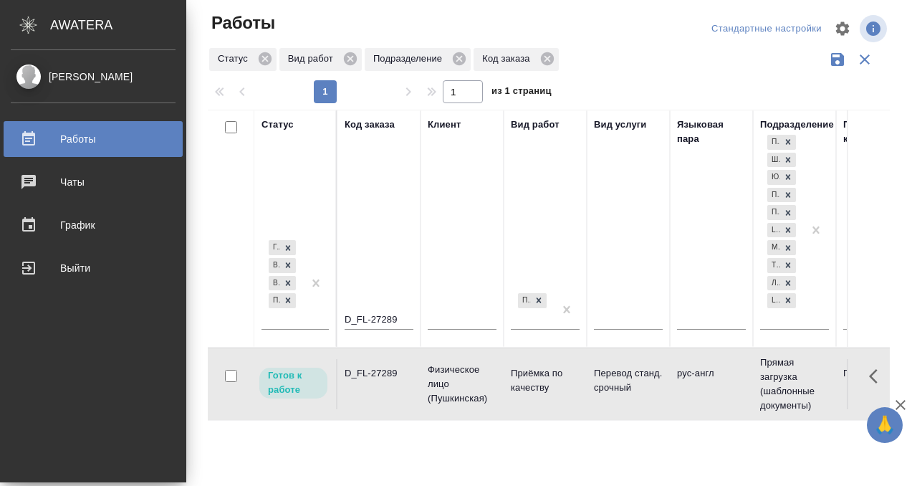 The height and width of the screenshot is (486, 917). What do you see at coordinates (794, 384) in the screenshot?
I see `td: Прямая загрузка (шаблонные документы)` at bounding box center [794, 384].